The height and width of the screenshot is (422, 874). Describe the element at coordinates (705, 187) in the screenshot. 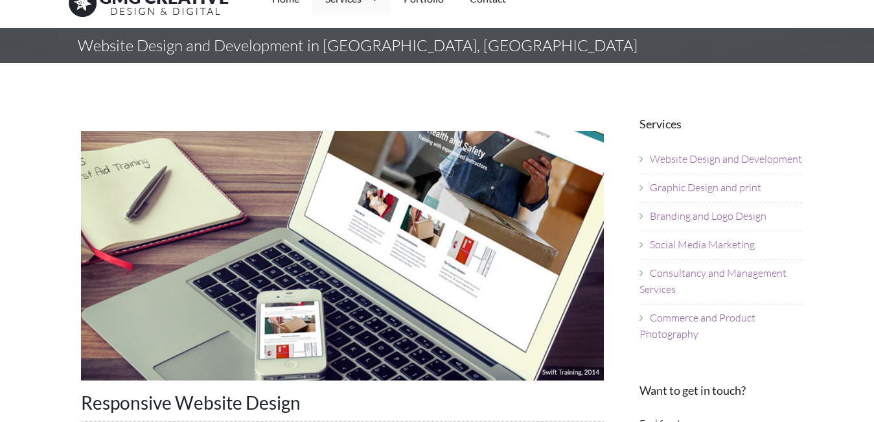

I see `a: Graphic Design and print` at that location.